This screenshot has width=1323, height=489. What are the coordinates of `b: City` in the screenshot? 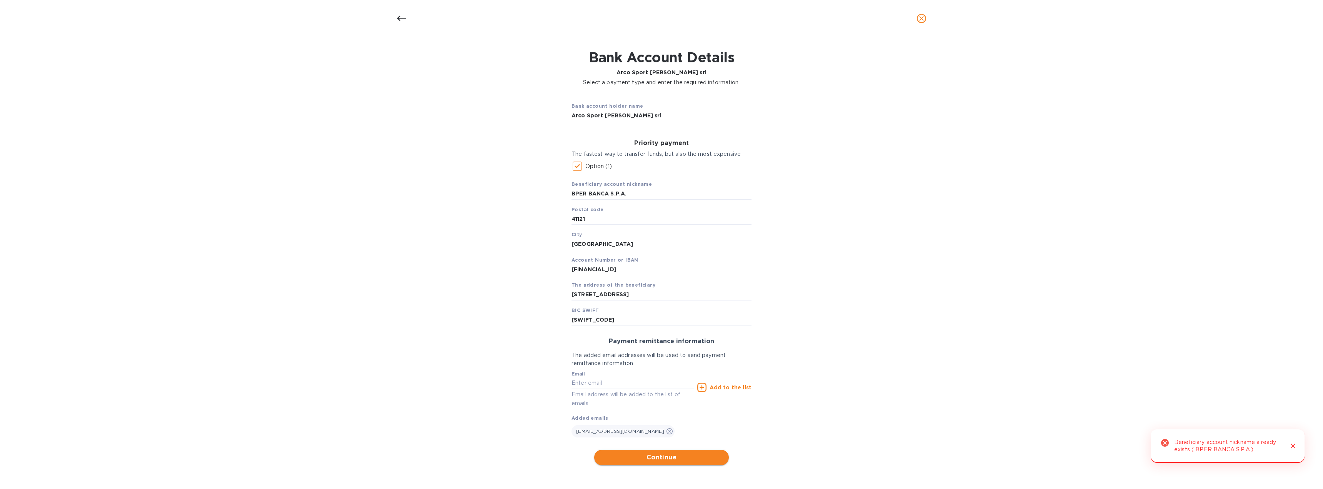 It's located at (577, 234).